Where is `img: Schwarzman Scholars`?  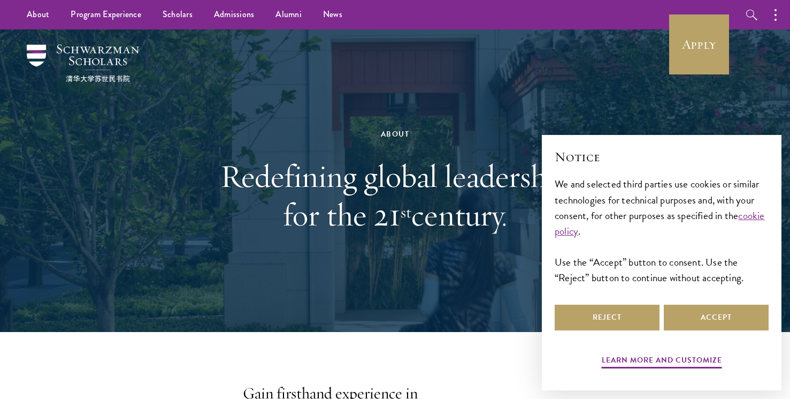 img: Schwarzman Scholars is located at coordinates (83, 63).